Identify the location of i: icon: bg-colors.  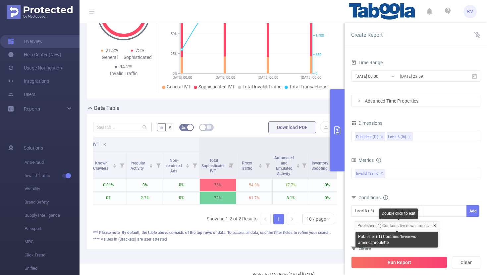
(183, 127).